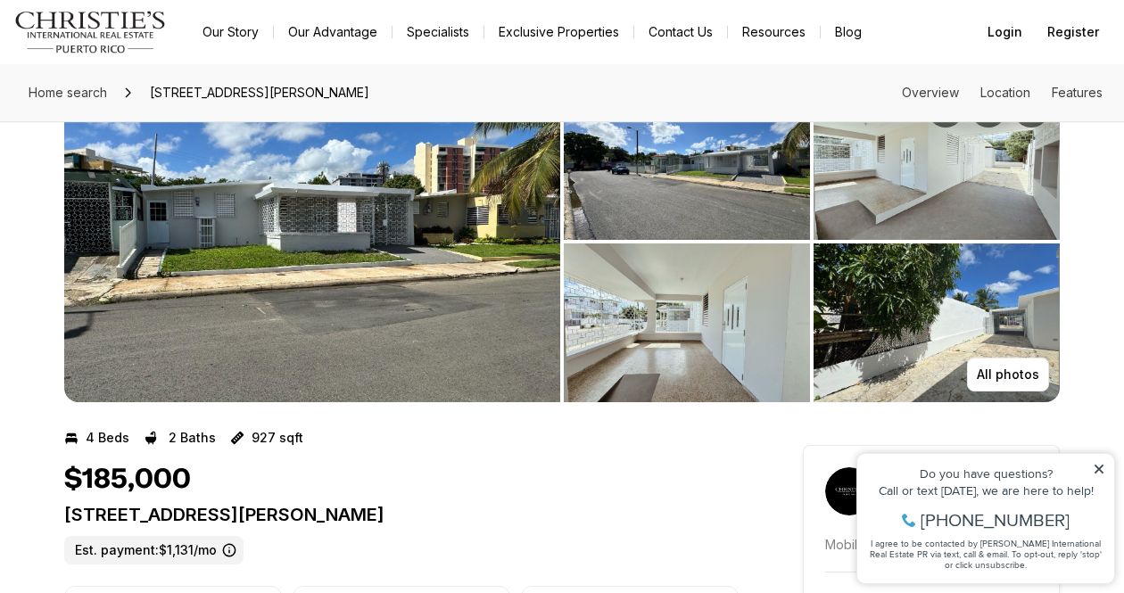 Image resolution: width=1124 pixels, height=593 pixels. Describe the element at coordinates (1008, 375) in the screenshot. I see `button: All photos` at that location.